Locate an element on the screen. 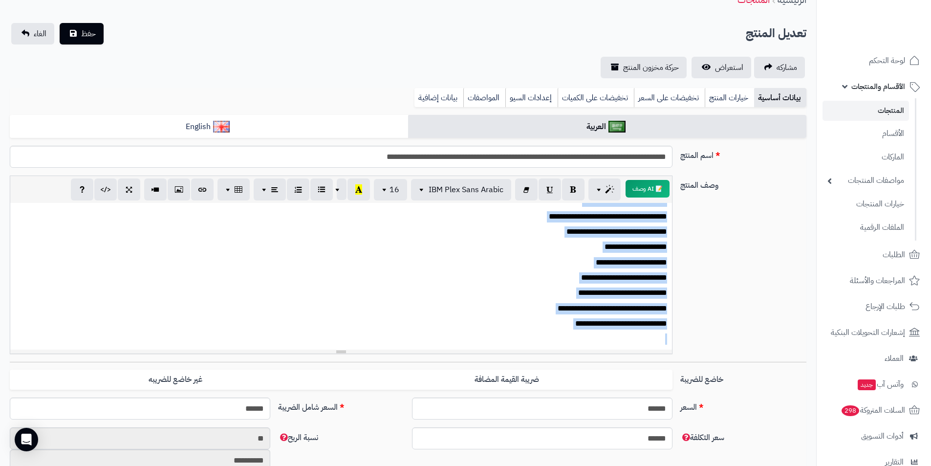  a: المنتجات is located at coordinates (865, 110).